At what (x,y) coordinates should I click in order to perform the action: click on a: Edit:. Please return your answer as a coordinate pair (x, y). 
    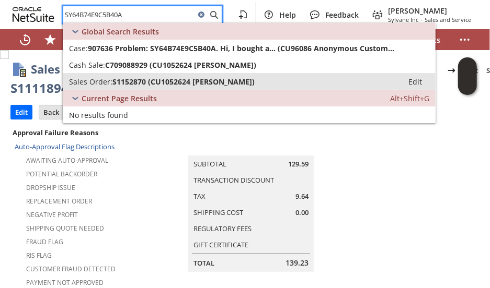
    Looking at the image, I should click on (415, 82).